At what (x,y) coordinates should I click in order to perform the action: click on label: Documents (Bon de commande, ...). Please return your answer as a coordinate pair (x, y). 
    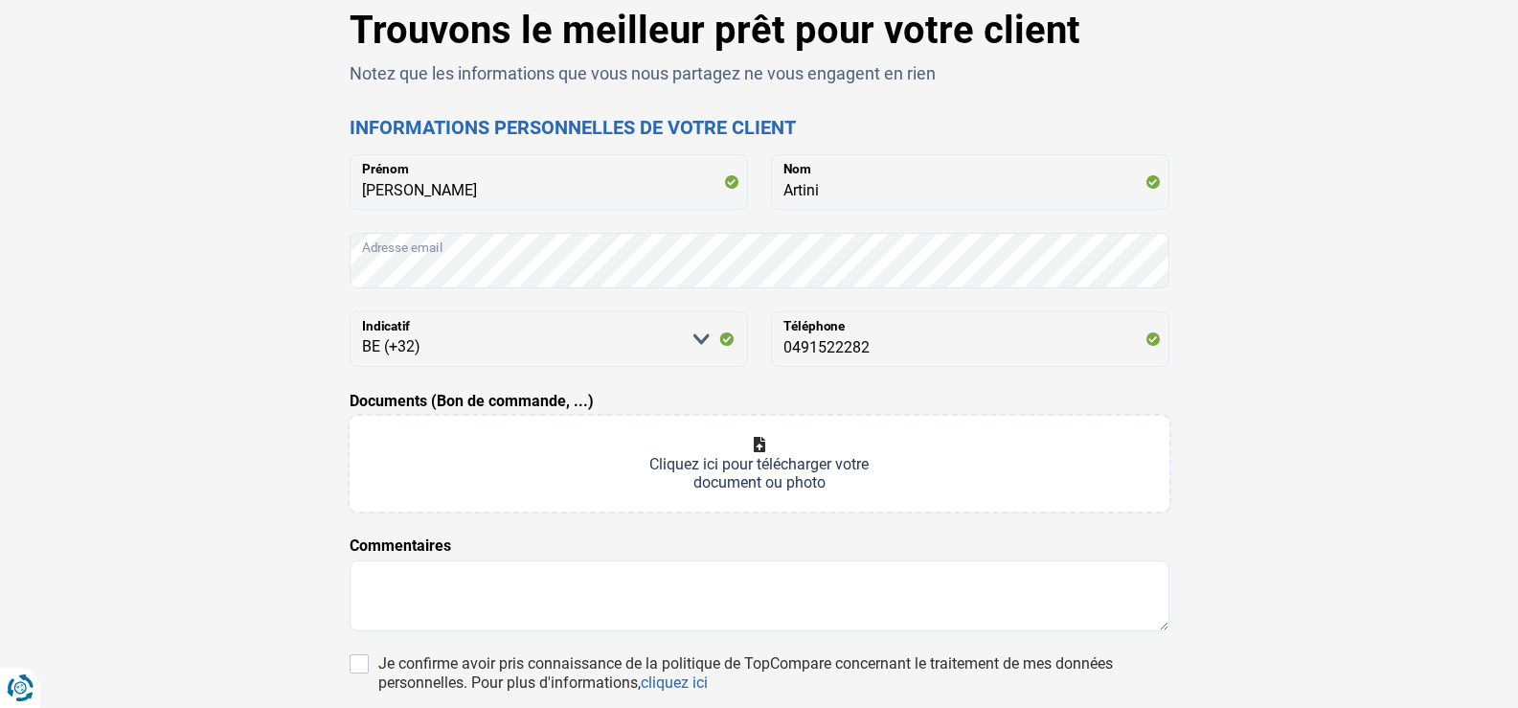
    Looking at the image, I should click on (471, 401).